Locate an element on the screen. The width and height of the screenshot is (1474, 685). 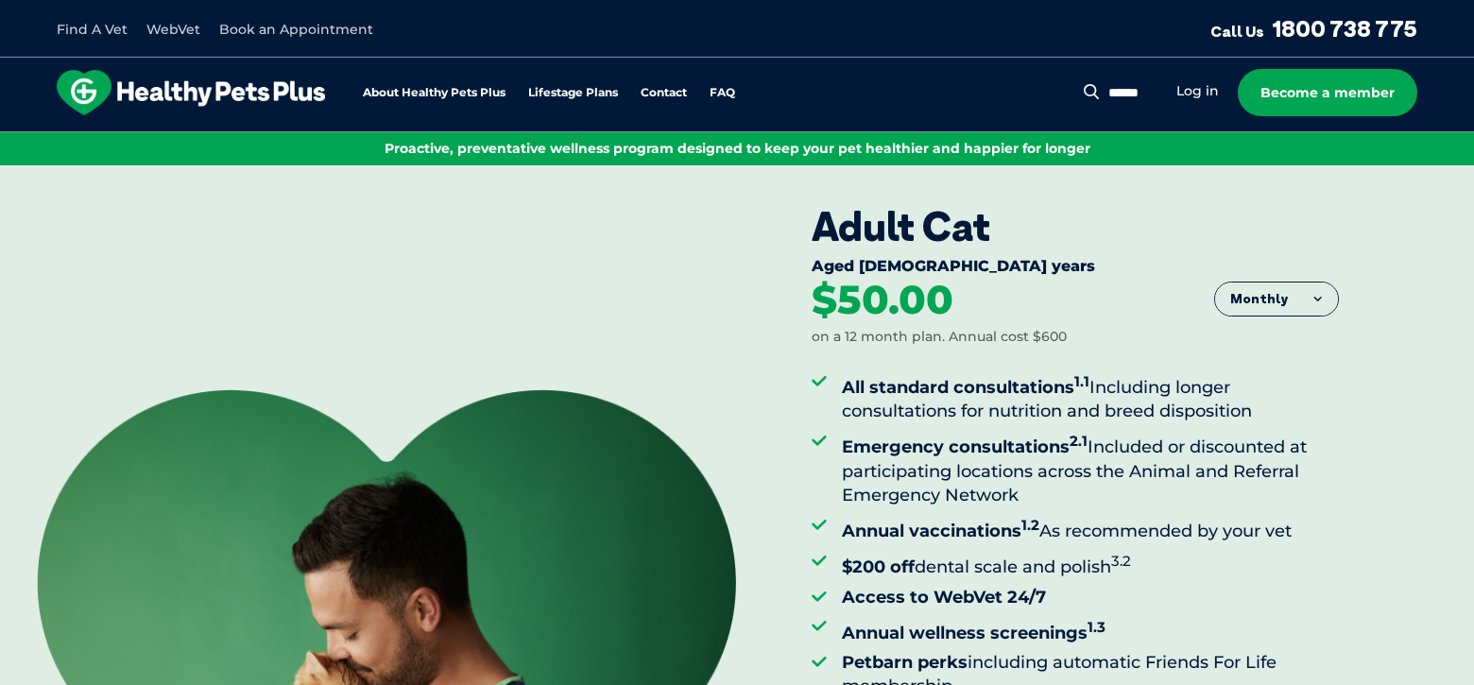
strong: Annual vaccinations is located at coordinates (940, 531).